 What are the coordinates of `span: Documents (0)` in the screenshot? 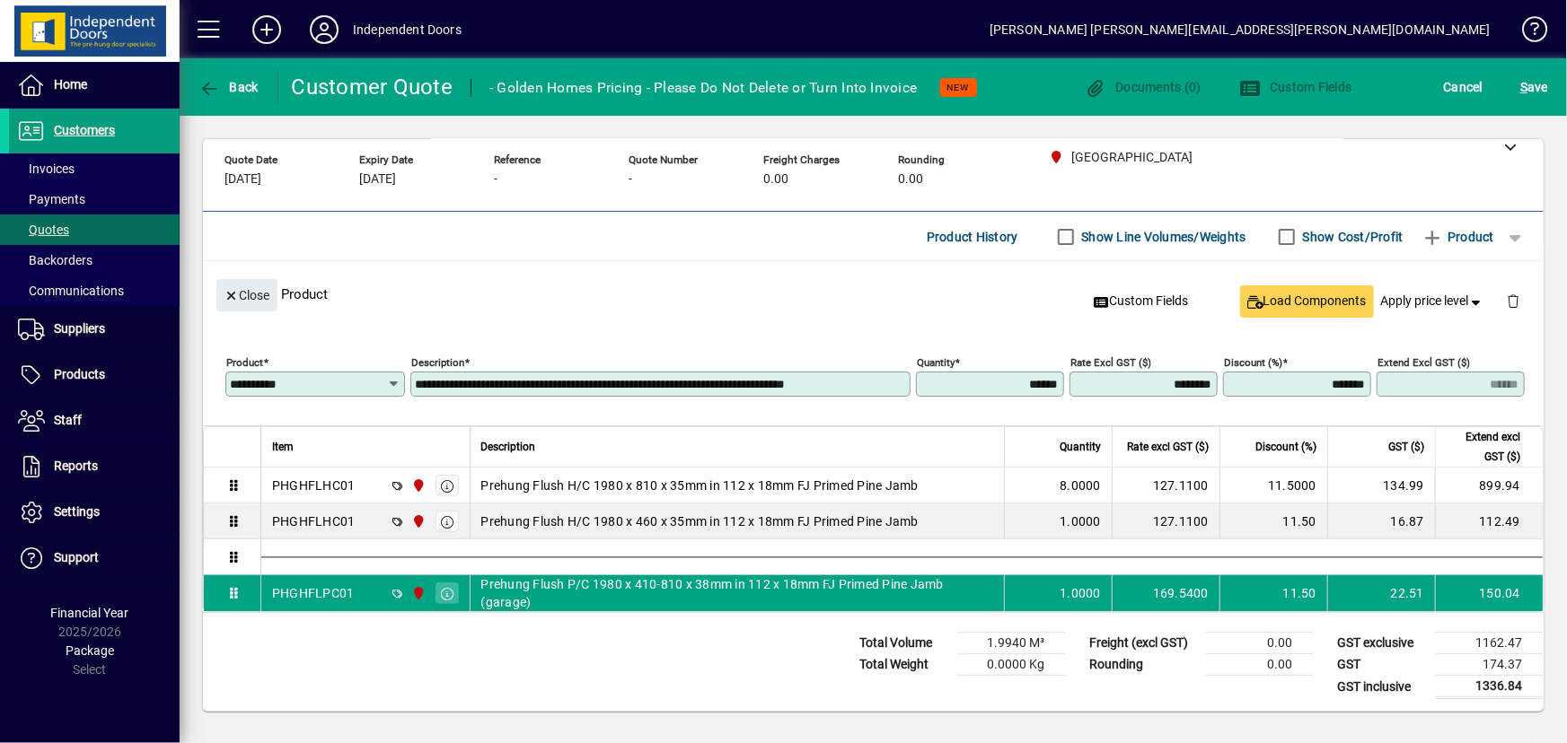 It's located at (1143, 87).